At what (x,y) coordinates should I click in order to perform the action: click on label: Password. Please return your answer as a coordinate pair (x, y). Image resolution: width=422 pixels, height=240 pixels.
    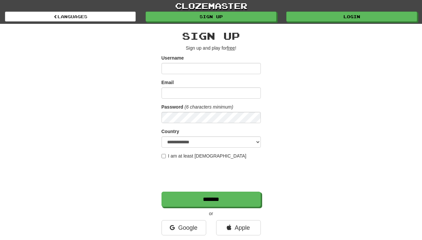
    Looking at the image, I should click on (173, 107).